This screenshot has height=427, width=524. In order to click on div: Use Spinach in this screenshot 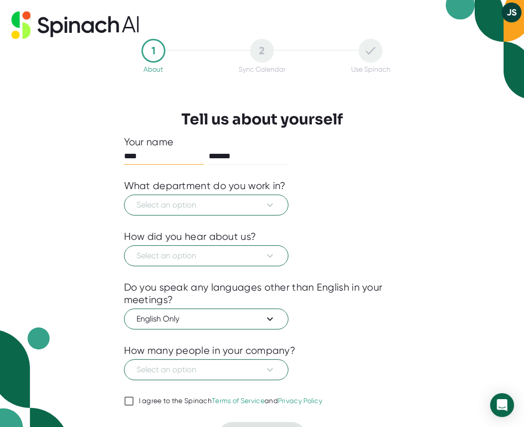, I will do `click(371, 69)`.